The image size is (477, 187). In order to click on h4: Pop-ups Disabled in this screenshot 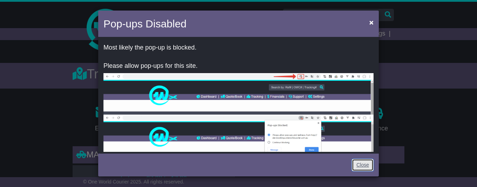, I will do `click(145, 24)`.